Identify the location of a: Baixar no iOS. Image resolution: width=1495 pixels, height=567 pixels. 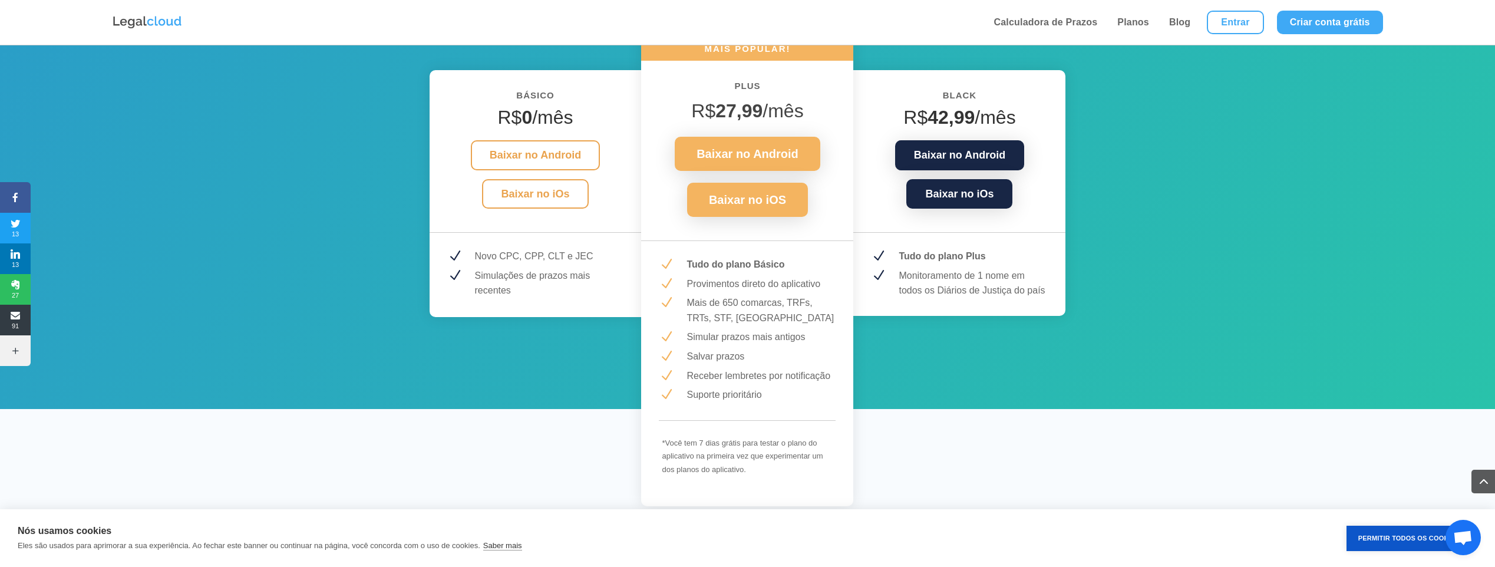
(747, 200).